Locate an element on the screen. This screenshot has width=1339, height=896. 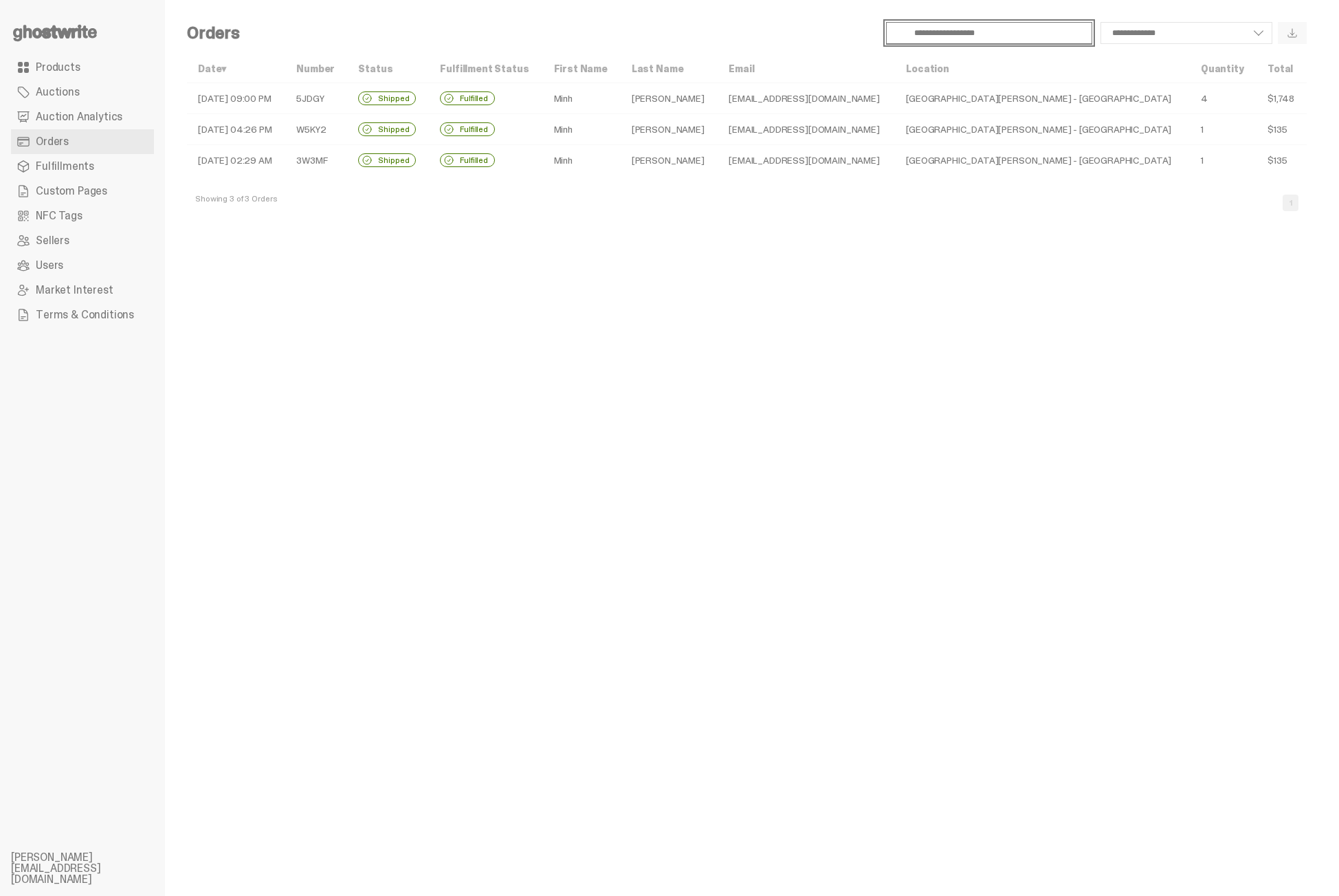
td: W5KY2 is located at coordinates (317, 129).